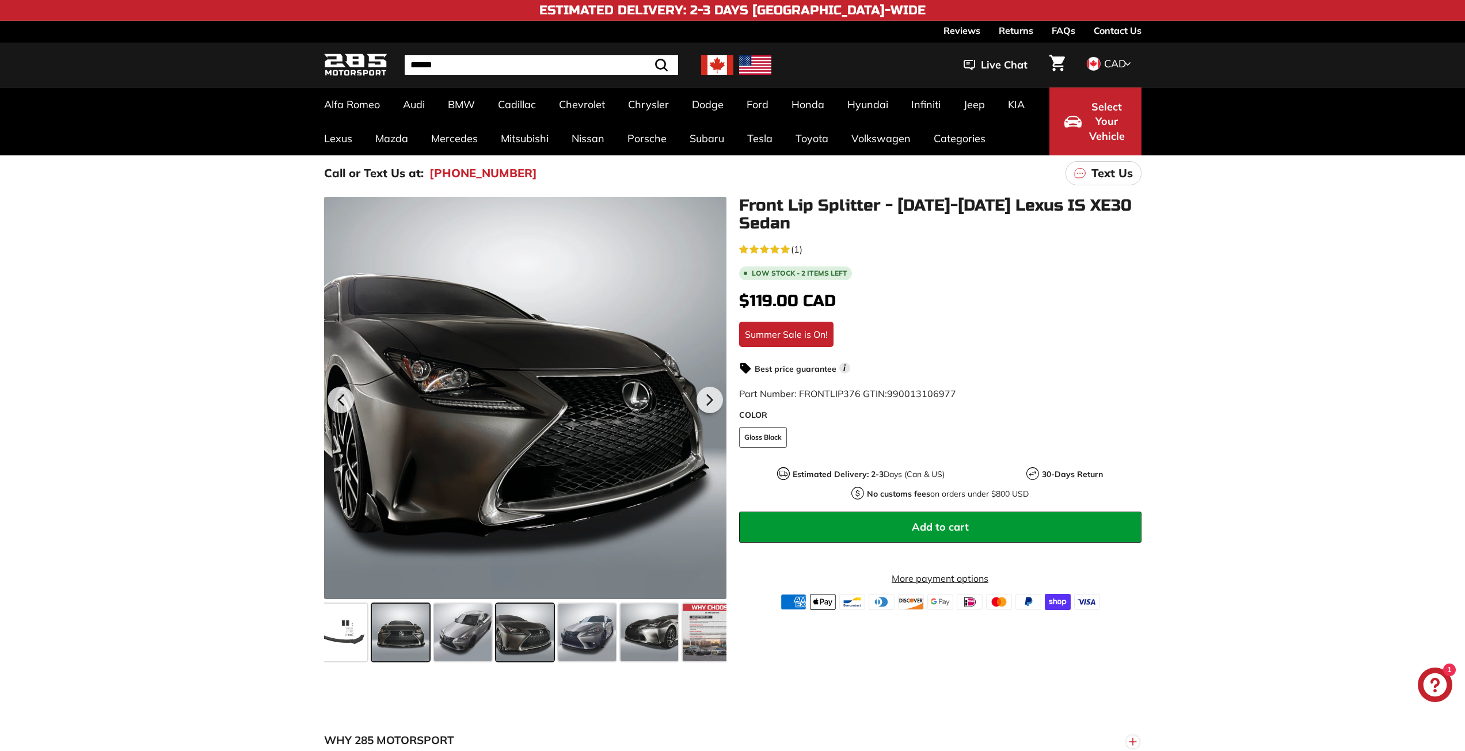 The width and height of the screenshot is (1465, 751). Describe the element at coordinates (999, 602) in the screenshot. I see `img: master` at that location.